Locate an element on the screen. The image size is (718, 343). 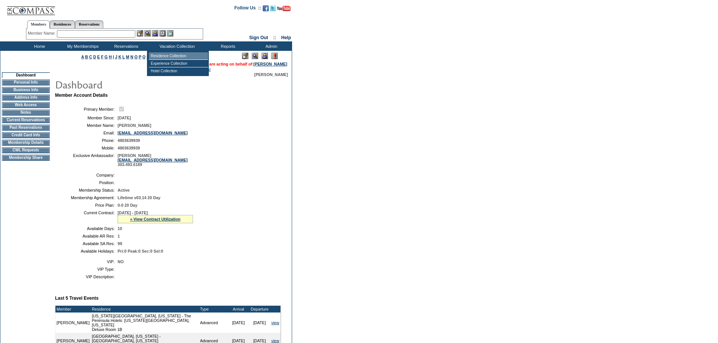
img: Log Concern/Member Elevation is located at coordinates (274, 56).